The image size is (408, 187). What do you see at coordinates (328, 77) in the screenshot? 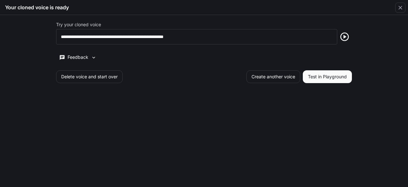
I see `button: Test in Playground` at bounding box center [328, 77].